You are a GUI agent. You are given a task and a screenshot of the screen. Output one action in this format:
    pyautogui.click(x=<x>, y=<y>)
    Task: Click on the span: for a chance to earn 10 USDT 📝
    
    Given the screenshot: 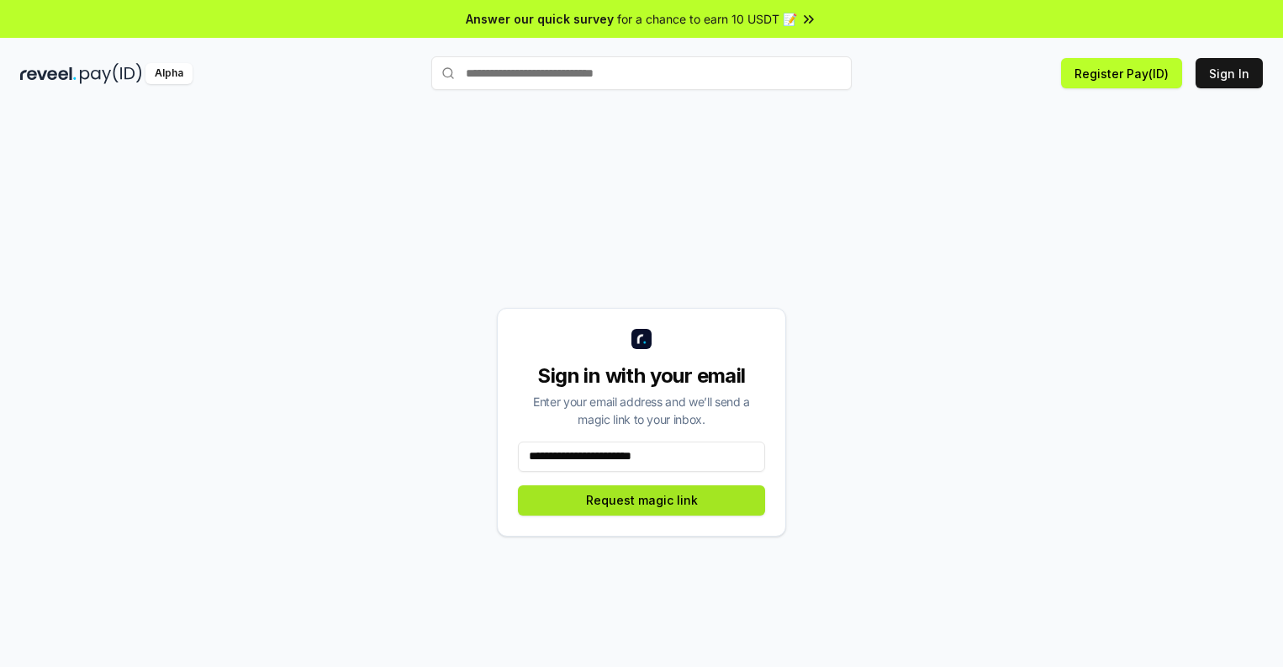 What is the action you would take?
    pyautogui.click(x=707, y=19)
    